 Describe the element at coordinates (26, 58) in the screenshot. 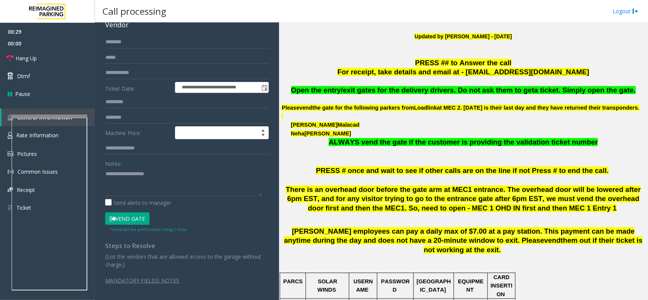

I see `span: Hang Up` at that location.